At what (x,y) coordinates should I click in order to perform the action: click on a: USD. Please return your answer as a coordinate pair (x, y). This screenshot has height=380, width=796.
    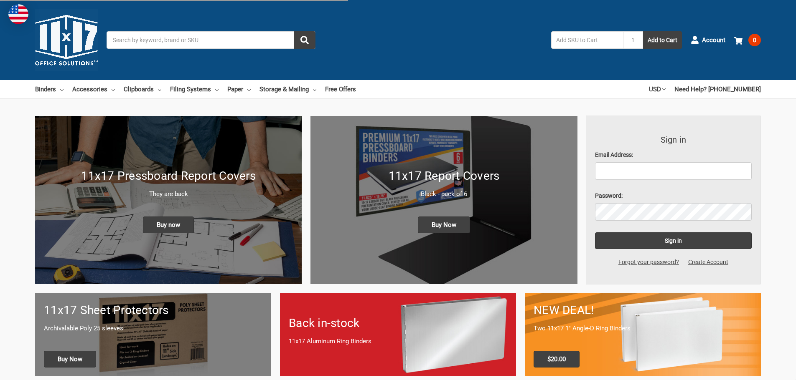
    Looking at the image, I should click on (657, 89).